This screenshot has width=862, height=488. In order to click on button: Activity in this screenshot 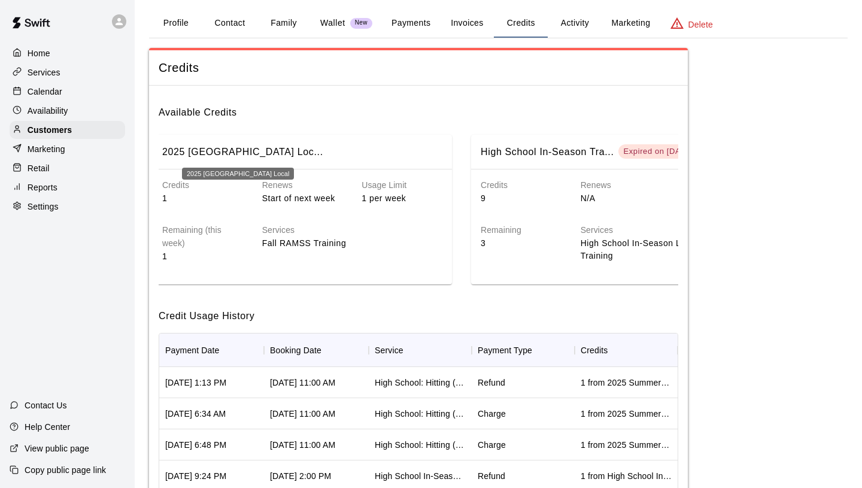, I will do `click(575, 23)`.